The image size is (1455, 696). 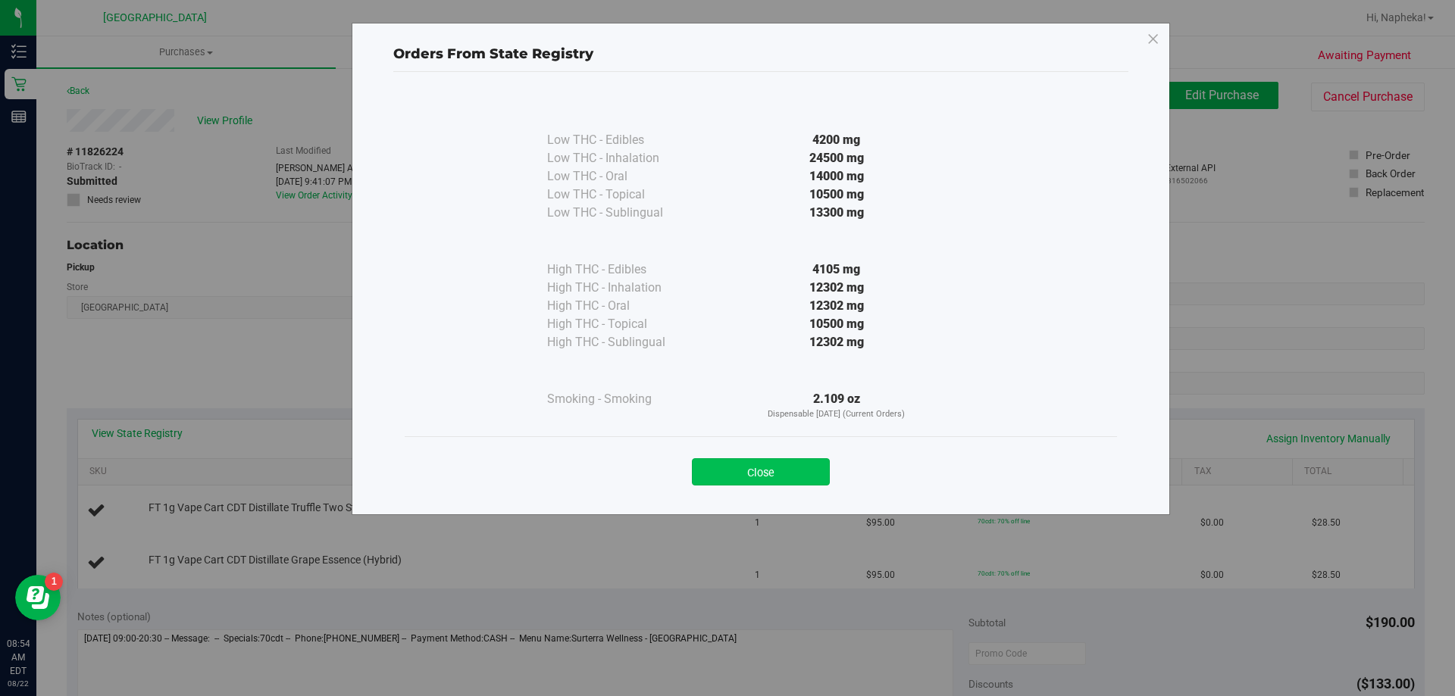 What do you see at coordinates (836, 177) in the screenshot?
I see `div: 14000 mg` at bounding box center [836, 177].